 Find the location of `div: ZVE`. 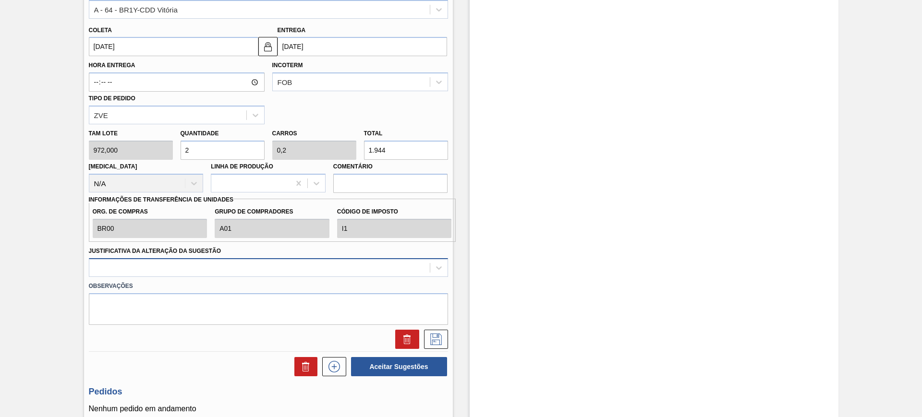

div: ZVE is located at coordinates (101, 115).